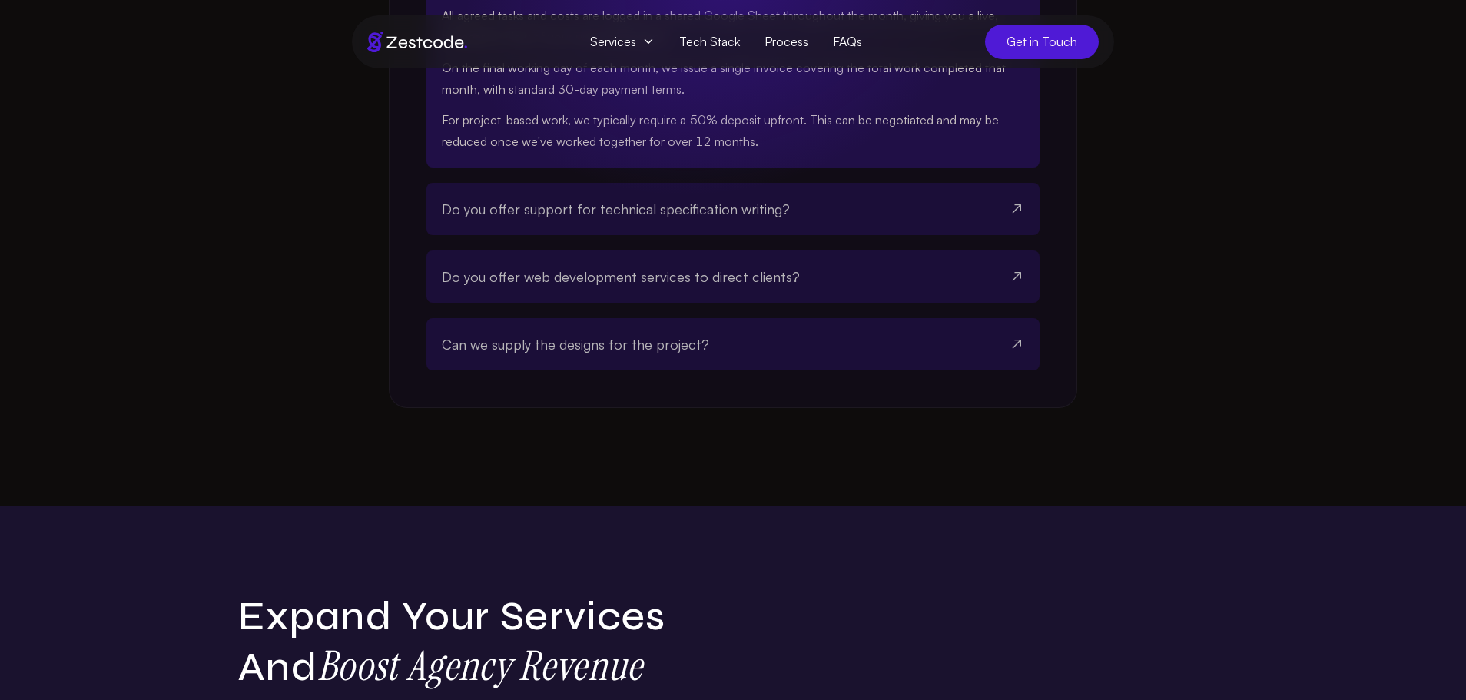  What do you see at coordinates (733, 26) in the screenshot?
I see `p: All agreed tasks and costs are logged in a shared Google Sheet throughout the month, giving you a...` at bounding box center [733, 26].